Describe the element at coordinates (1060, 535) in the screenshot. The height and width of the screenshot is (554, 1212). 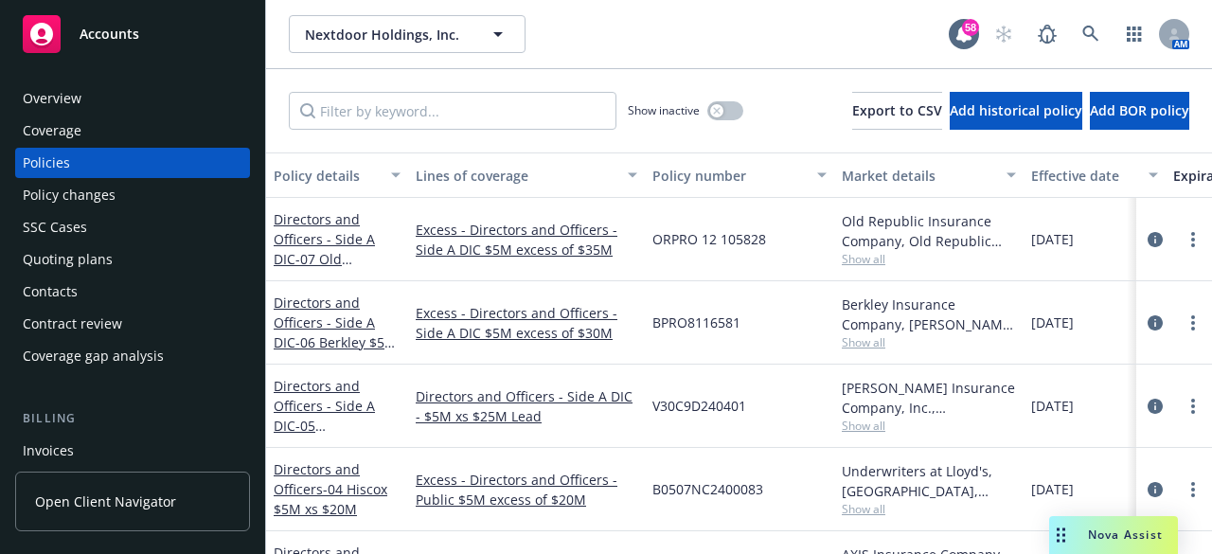
I see `div: Drag to move` at that location.